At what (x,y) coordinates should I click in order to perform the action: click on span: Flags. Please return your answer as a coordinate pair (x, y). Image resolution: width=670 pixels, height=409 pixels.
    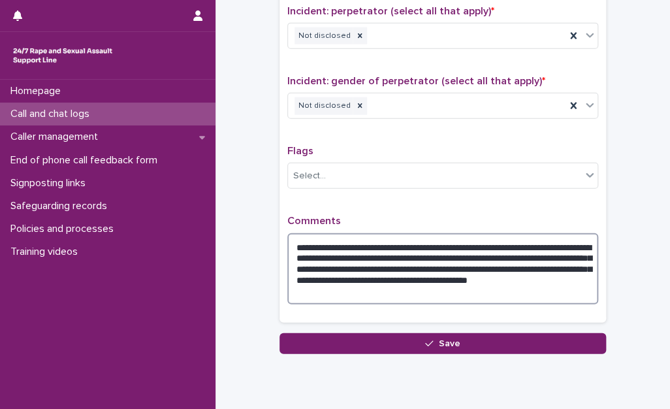
    Looking at the image, I should click on (300, 151).